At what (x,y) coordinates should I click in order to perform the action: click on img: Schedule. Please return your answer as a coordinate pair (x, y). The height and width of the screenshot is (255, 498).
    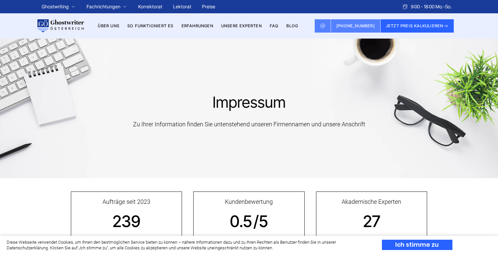
    Looking at the image, I should click on (405, 7).